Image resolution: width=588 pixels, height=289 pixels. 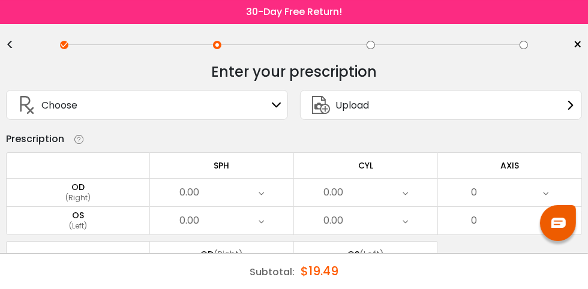 What do you see at coordinates (352, 105) in the screenshot?
I see `span: Upload` at bounding box center [352, 105].